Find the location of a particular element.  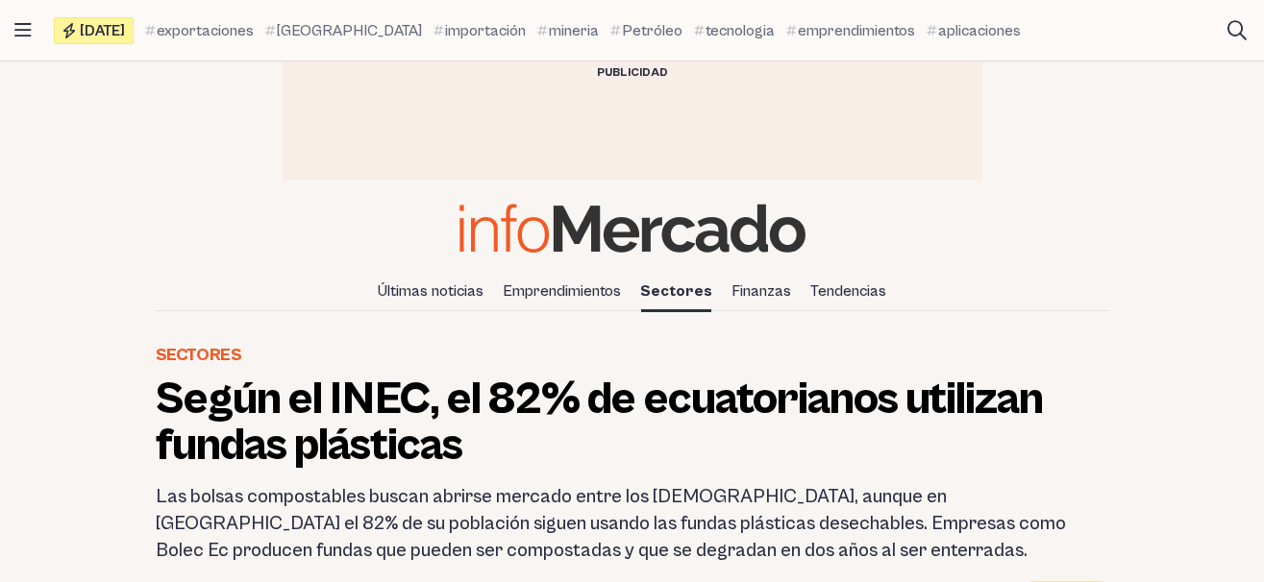

a: Tendencias is located at coordinates (848, 291).